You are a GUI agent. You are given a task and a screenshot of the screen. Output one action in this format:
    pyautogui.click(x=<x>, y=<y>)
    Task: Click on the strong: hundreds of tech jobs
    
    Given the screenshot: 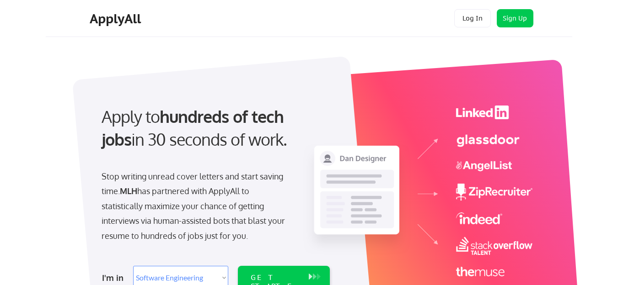 What is the action you would take?
    pyautogui.click(x=194, y=128)
    